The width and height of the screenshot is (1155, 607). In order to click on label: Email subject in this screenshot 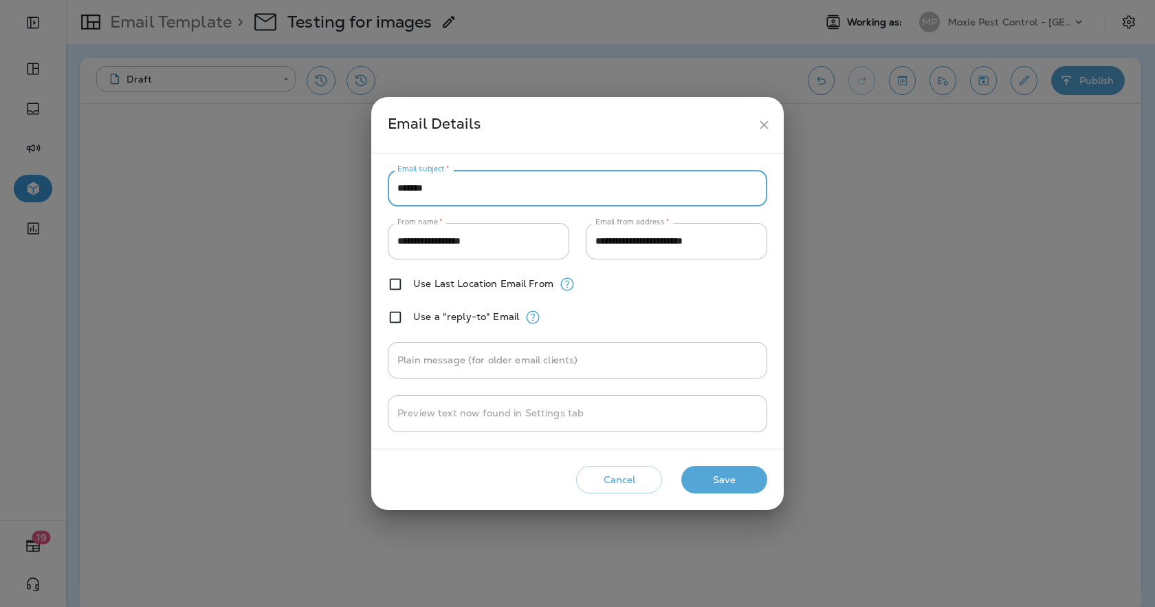, I will do `click(424, 168)`.